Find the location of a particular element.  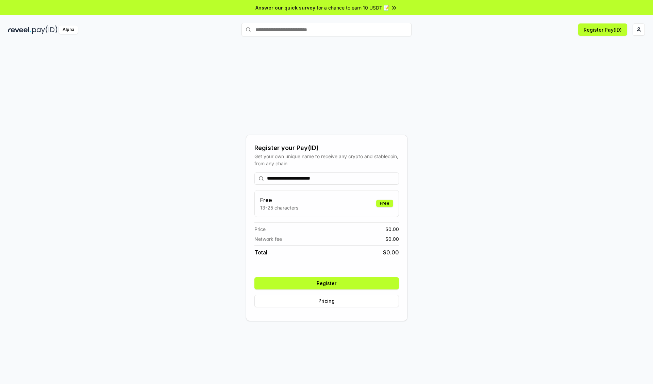

span: Network fee is located at coordinates (268, 239).